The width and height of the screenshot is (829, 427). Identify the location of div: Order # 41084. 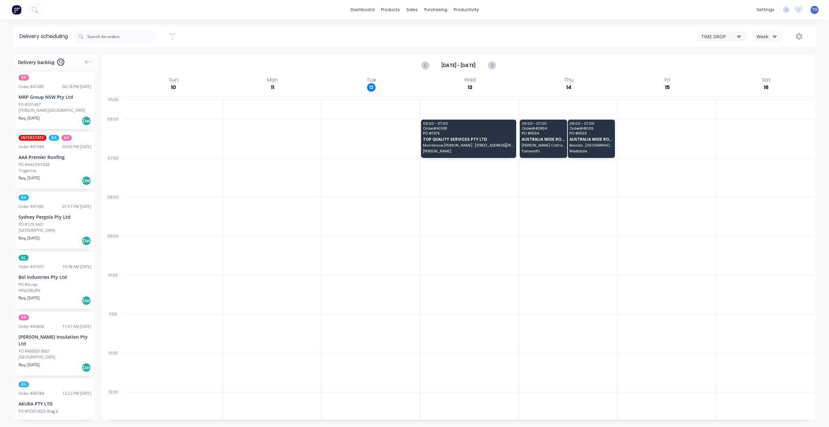
(31, 147).